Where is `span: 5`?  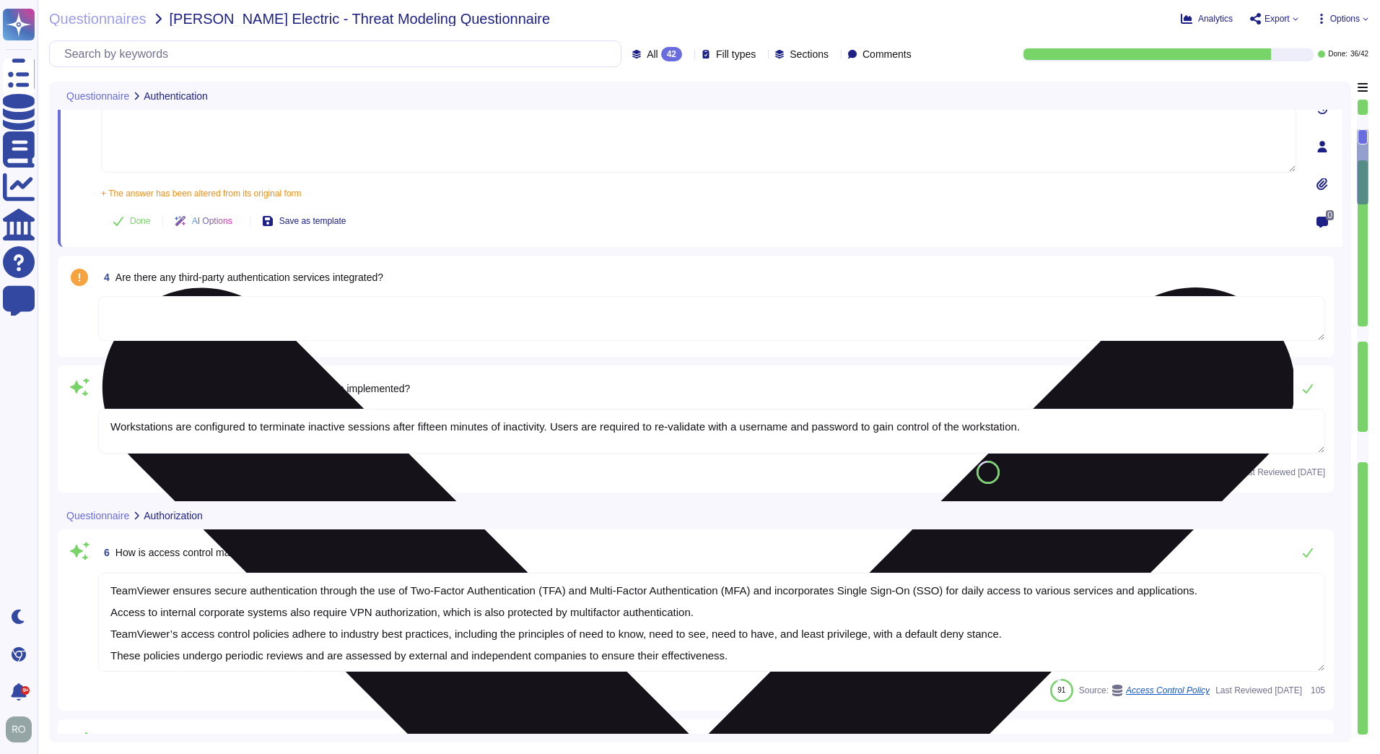
span: 5 is located at coordinates (104, 388).